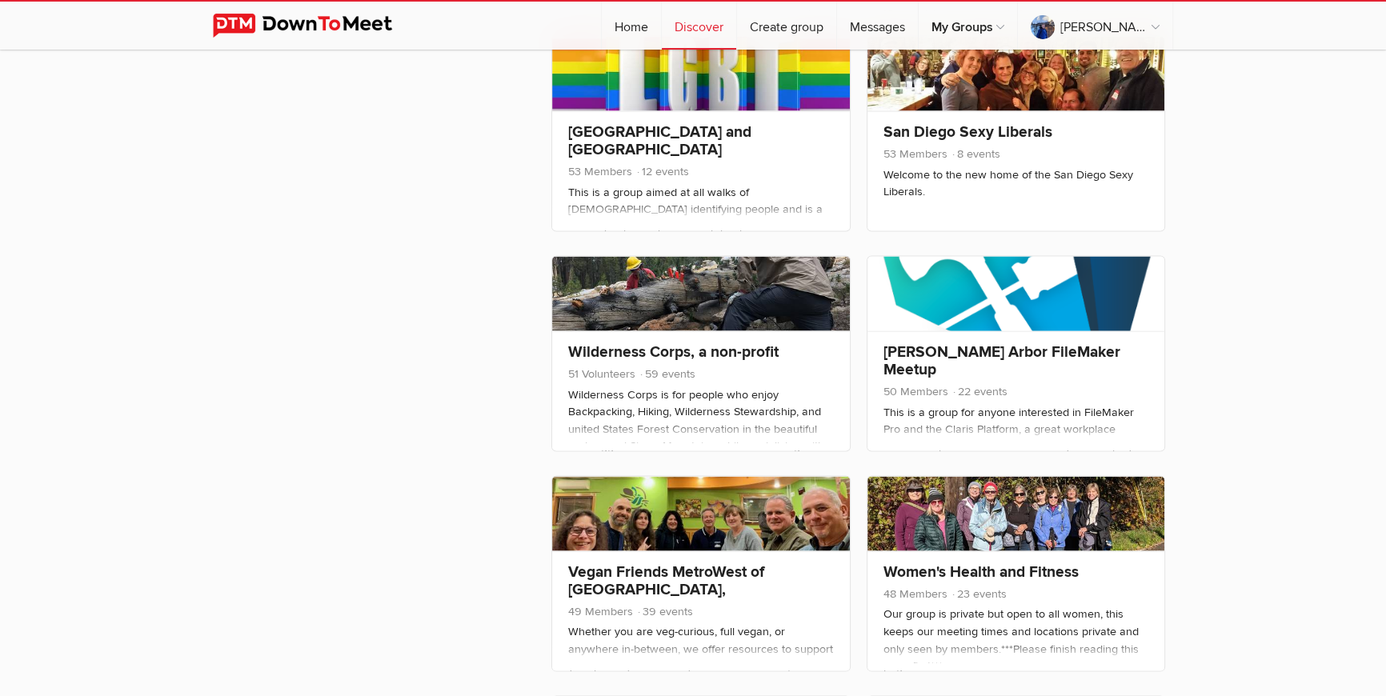  I want to click on a: Create group, so click(787, 26).